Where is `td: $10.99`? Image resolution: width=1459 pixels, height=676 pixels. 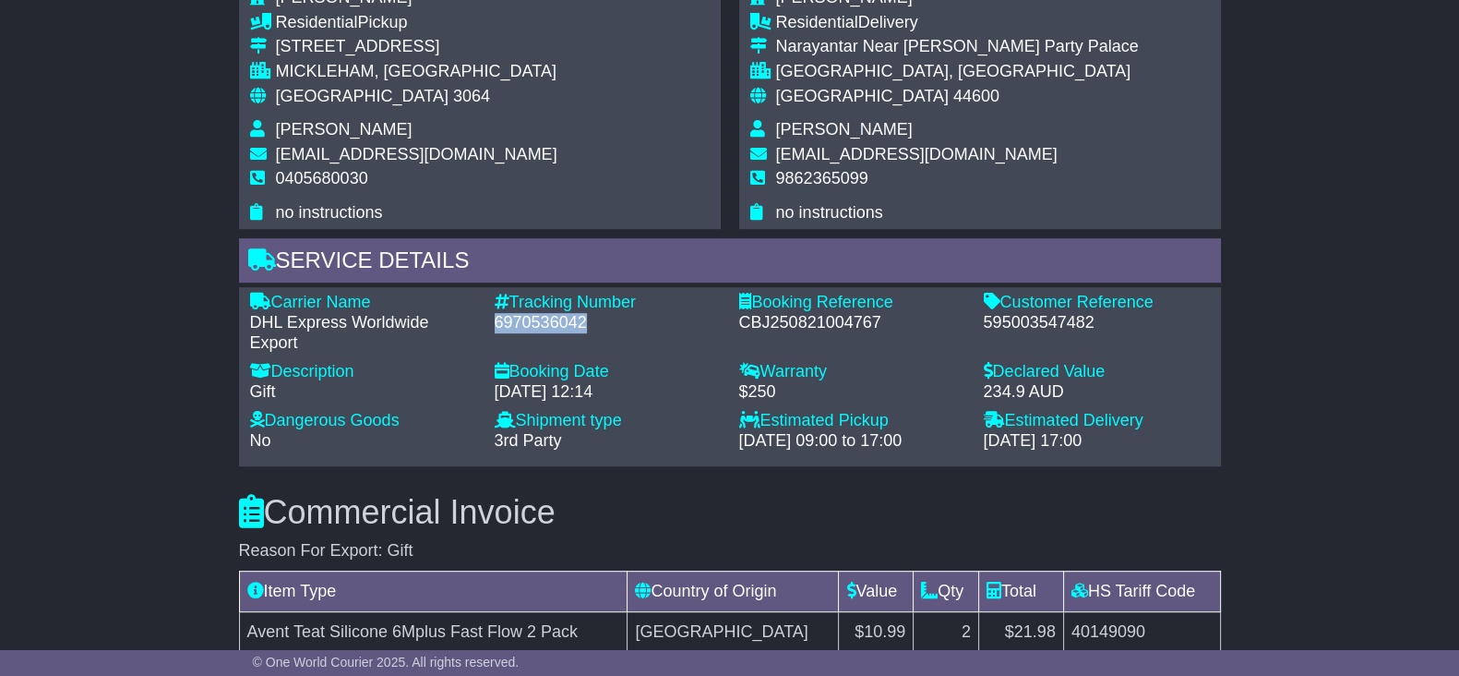
td: $10.99 is located at coordinates (876, 631).